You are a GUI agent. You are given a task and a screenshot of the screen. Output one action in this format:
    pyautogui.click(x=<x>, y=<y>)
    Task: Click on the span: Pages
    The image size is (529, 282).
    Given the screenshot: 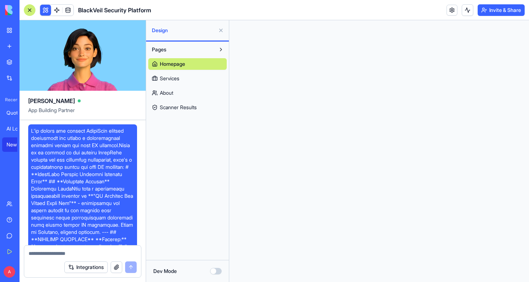 What is the action you would take?
    pyautogui.click(x=159, y=49)
    